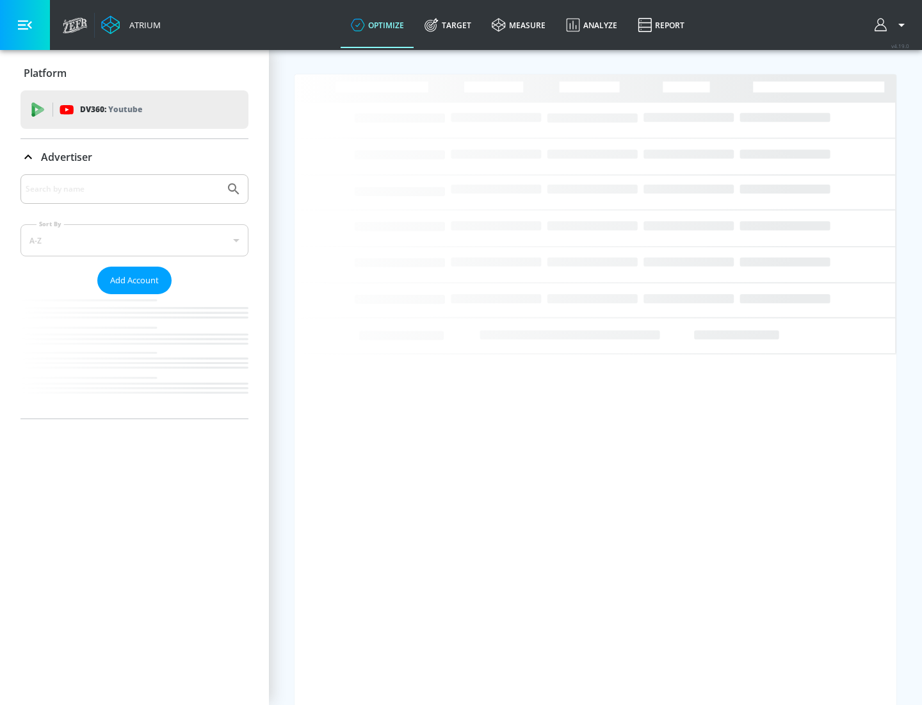  What do you see at coordinates (122, 189) in the screenshot?
I see `input: Search by name` at bounding box center [122, 189].